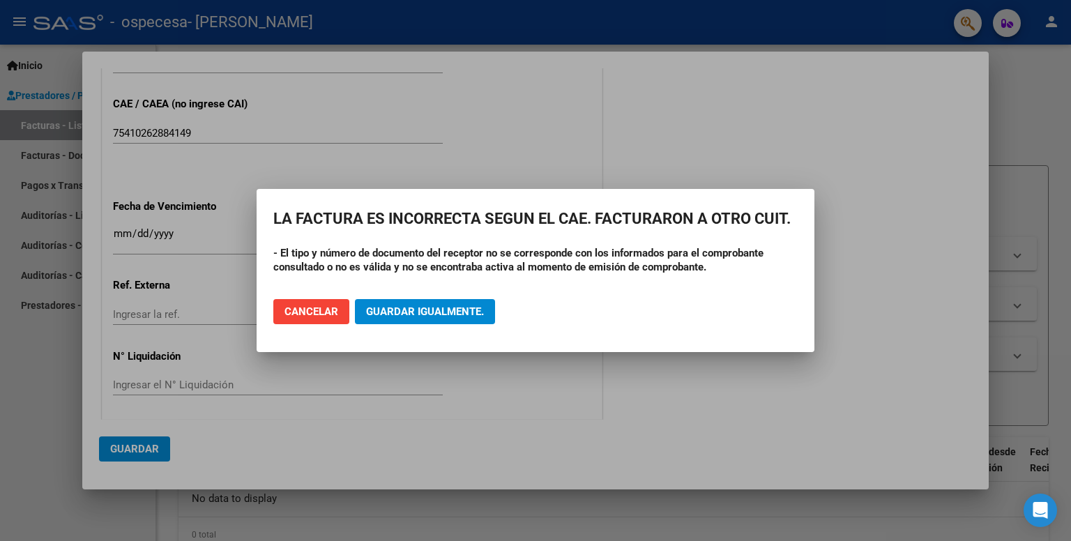  I want to click on div: Open Intercom Messenger, so click(1040, 510).